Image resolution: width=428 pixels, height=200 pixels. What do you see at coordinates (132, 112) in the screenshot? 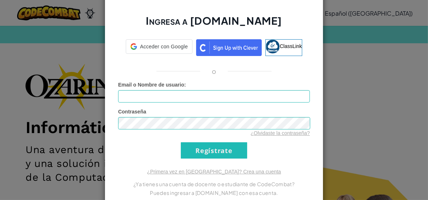
I see `span: Contraseña` at bounding box center [132, 112].